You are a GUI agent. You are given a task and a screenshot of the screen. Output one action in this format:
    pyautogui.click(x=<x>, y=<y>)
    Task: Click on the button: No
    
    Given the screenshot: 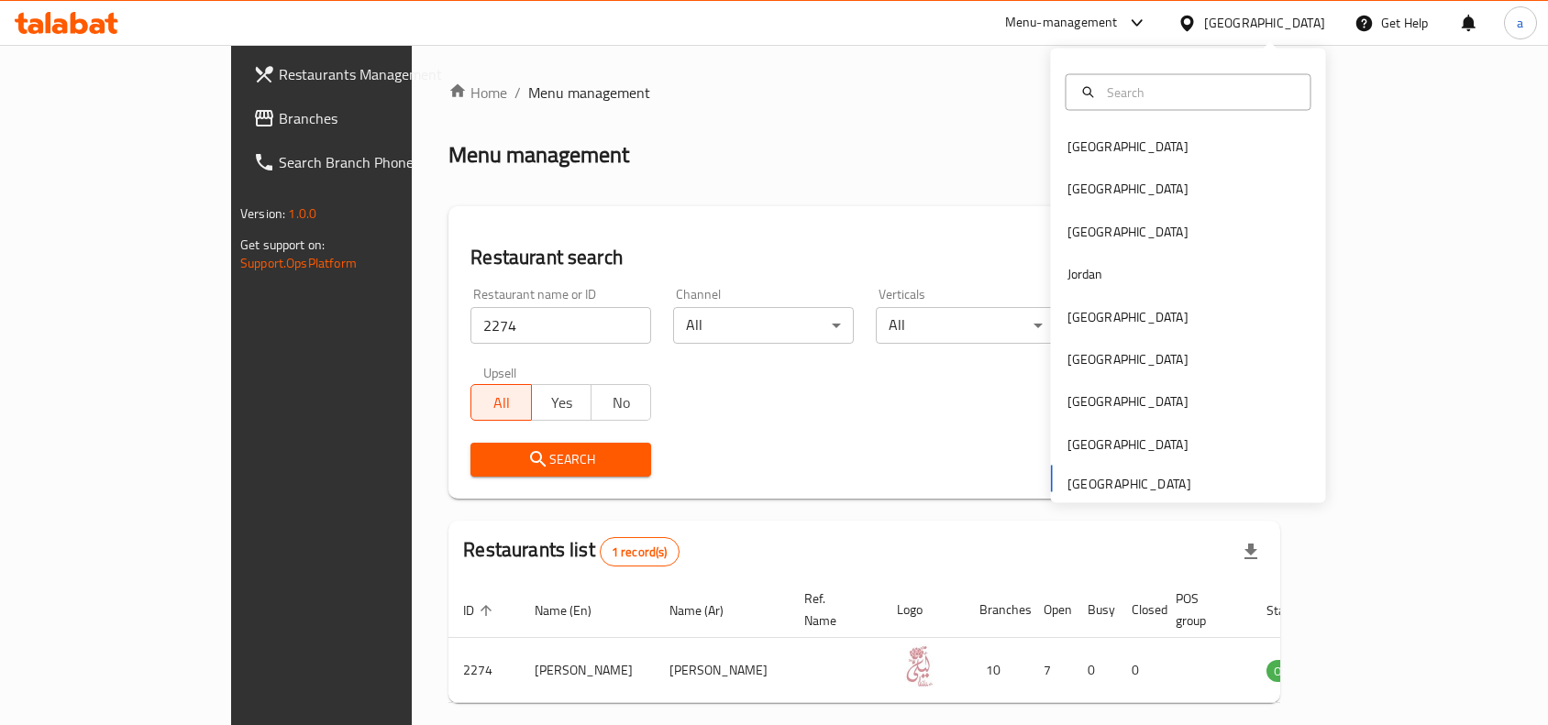 What is the action you would take?
    pyautogui.click(x=621, y=403)
    